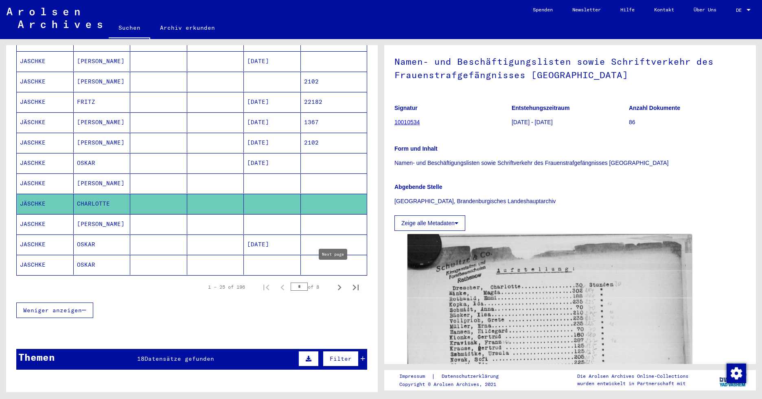 This screenshot has height=399, width=762. What do you see at coordinates (356, 287) in the screenshot?
I see `button: Last page` at bounding box center [356, 287].